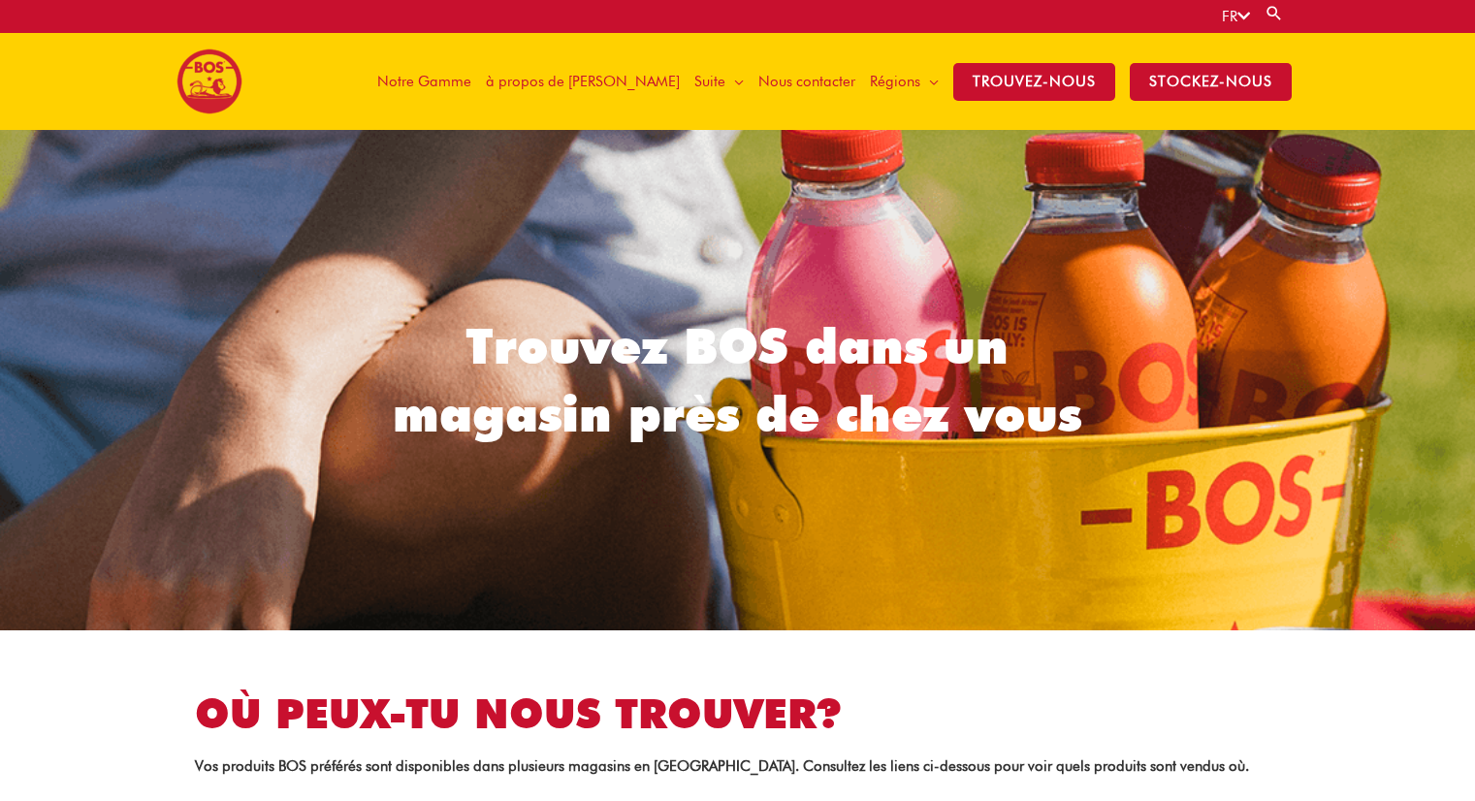 Image resolution: width=1475 pixels, height=801 pixels. What do you see at coordinates (1274, 13) in the screenshot?
I see `a: Search button` at bounding box center [1274, 13].